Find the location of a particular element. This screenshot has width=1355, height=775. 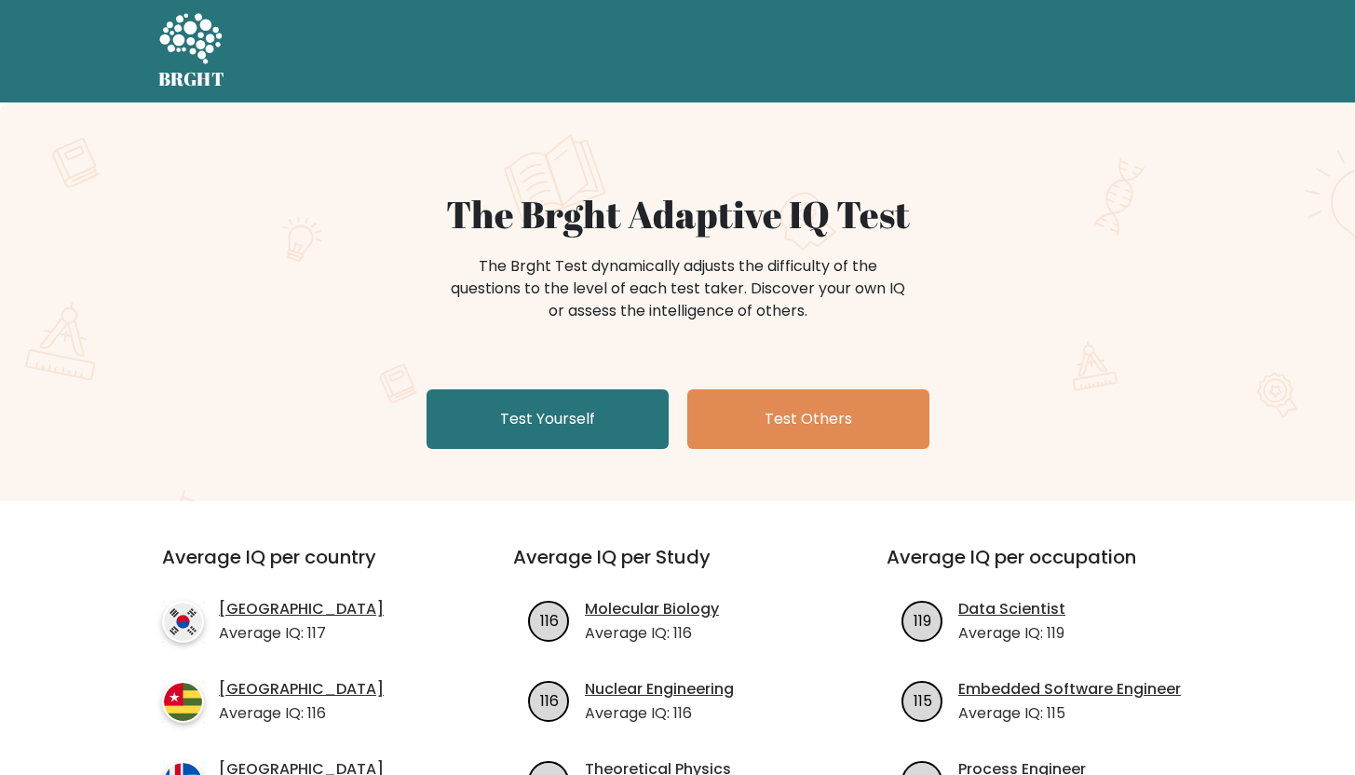

p: Average IQ: 115 is located at coordinates (1069, 713).